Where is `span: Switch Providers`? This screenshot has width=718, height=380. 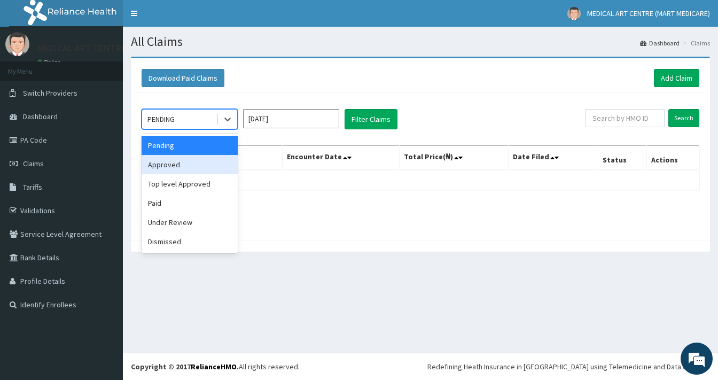
span: Switch Providers is located at coordinates (50, 93).